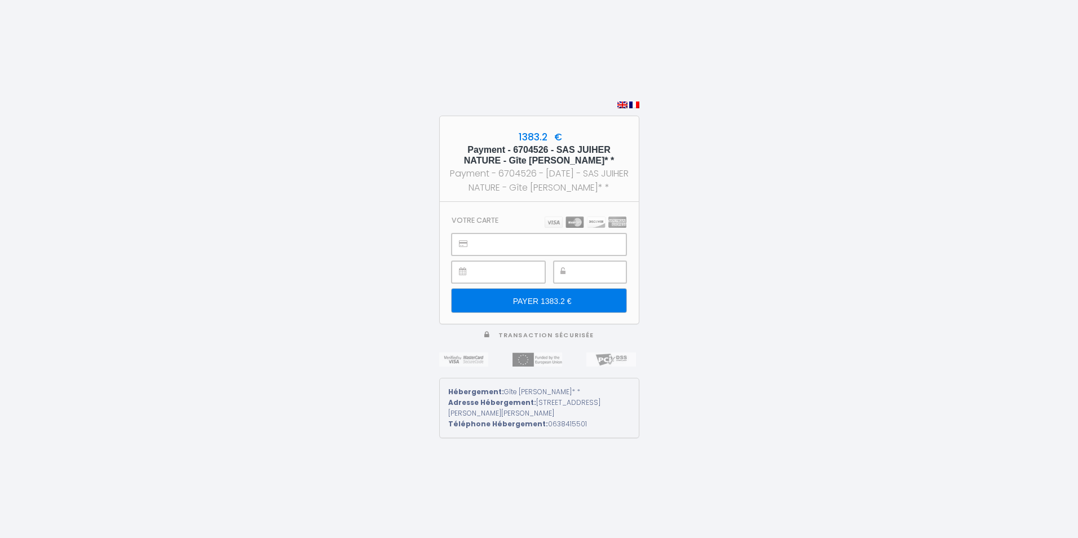 The width and height of the screenshot is (1078, 538). I want to click on strong: Téléphone Hébergement:, so click(498, 424).